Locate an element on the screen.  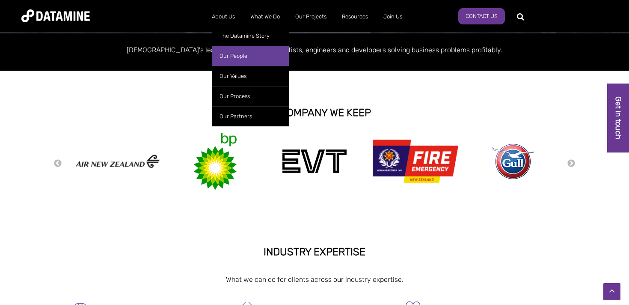
button: Previous is located at coordinates (58, 163).